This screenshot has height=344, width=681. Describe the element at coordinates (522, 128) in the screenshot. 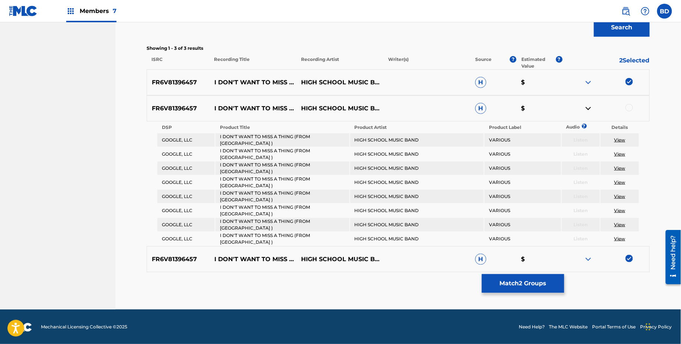

I see `th: Product Label` at that location.